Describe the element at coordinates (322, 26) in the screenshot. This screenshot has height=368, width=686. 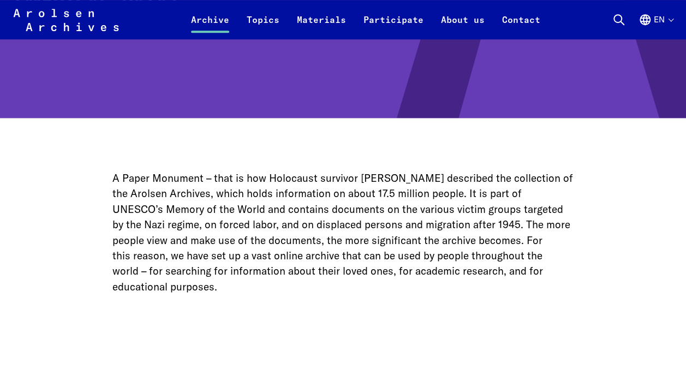
I see `a: Materials` at that location.